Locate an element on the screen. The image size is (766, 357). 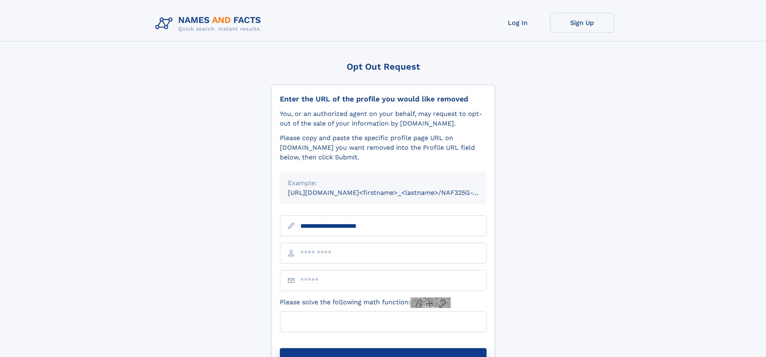
div: Example: is located at coordinates (383, 183).